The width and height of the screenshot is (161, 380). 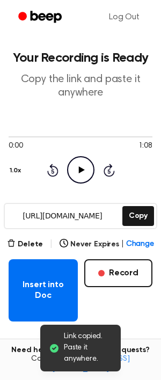 I want to click on button: Copy, so click(x=138, y=216).